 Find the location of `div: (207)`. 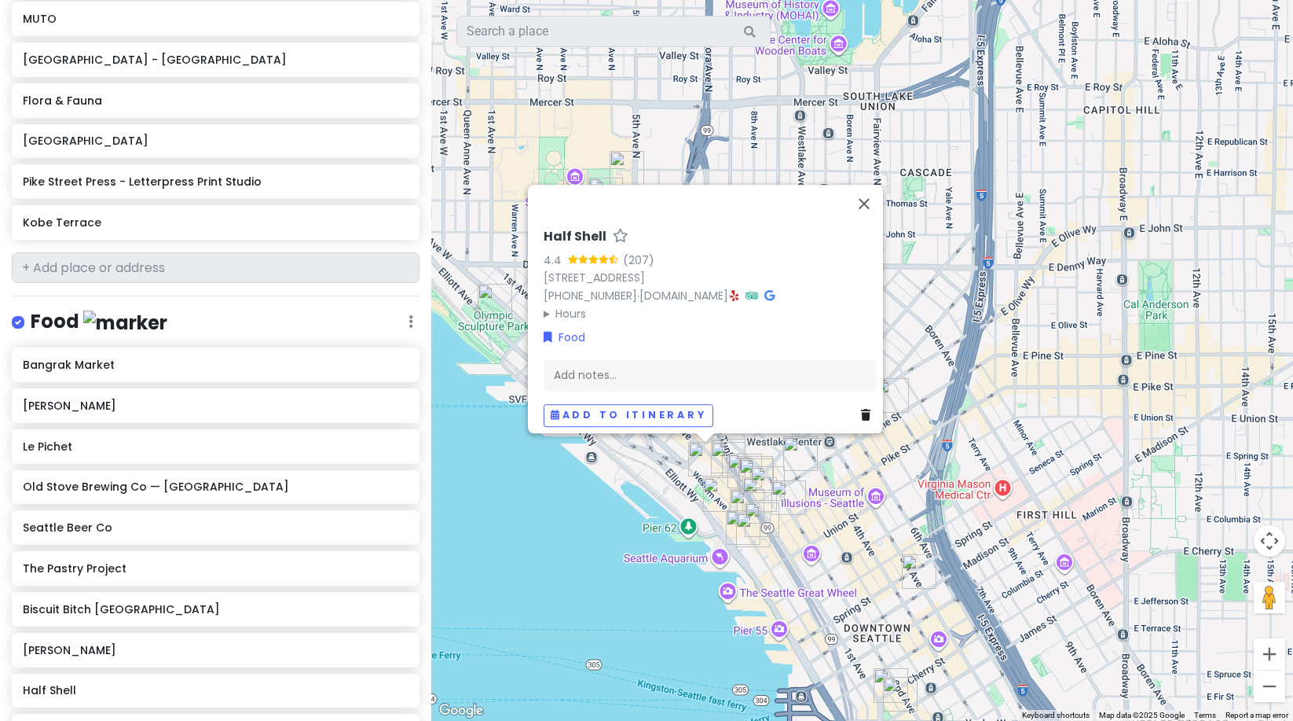

div: (207) is located at coordinates (639, 260).